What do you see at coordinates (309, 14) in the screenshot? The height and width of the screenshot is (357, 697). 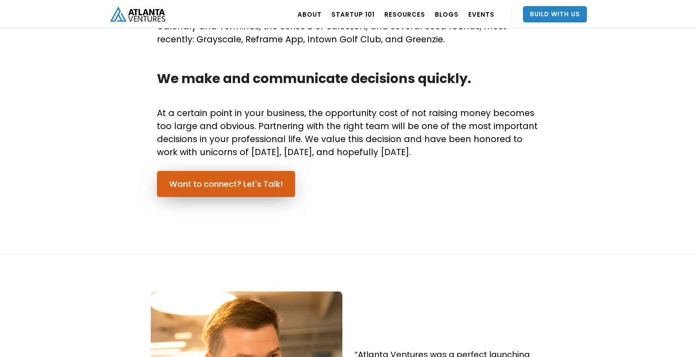 I see `a: ABOUT` at bounding box center [309, 14].